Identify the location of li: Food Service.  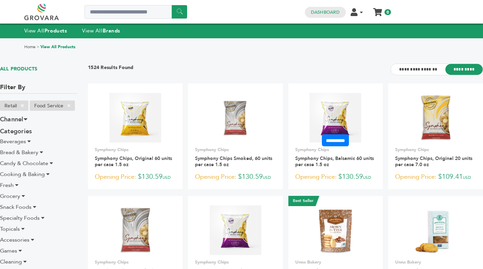
(52, 106).